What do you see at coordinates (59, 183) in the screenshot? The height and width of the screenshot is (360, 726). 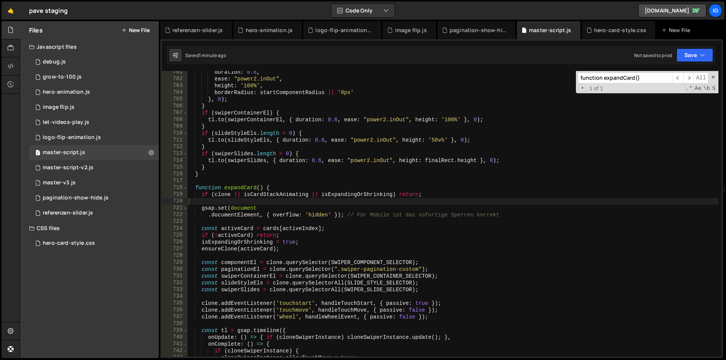 I see `div: master-v3.js` at bounding box center [59, 183].